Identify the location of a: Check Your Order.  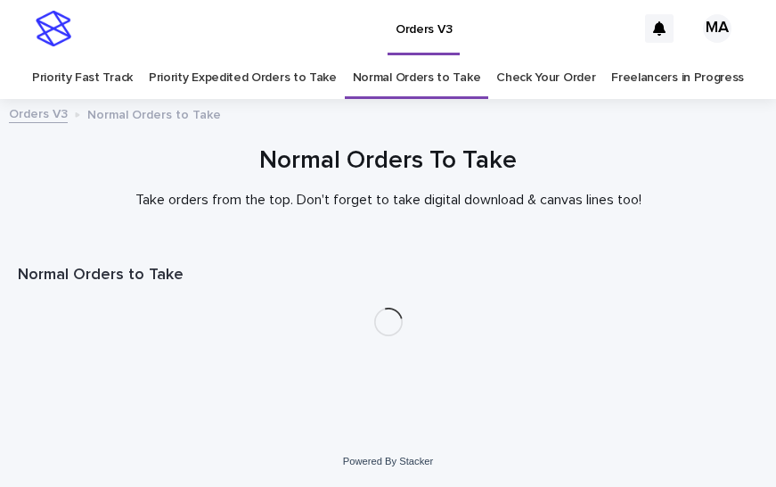
(545, 78).